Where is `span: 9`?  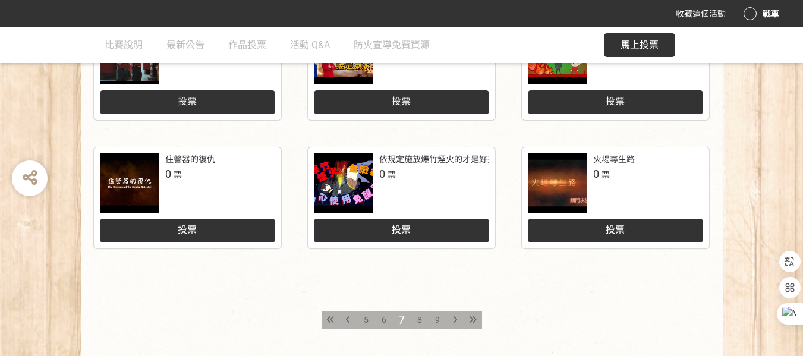 span: 9 is located at coordinates (438, 320).